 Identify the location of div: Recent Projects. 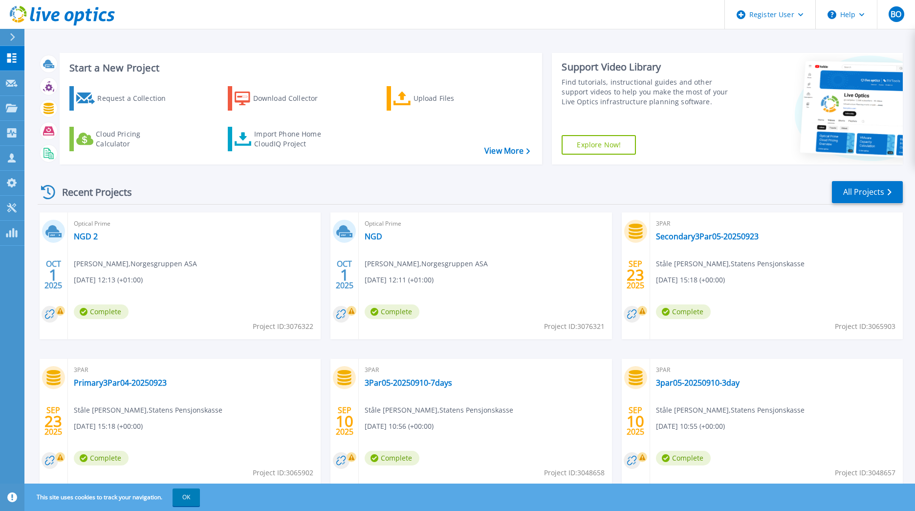
(91, 192).